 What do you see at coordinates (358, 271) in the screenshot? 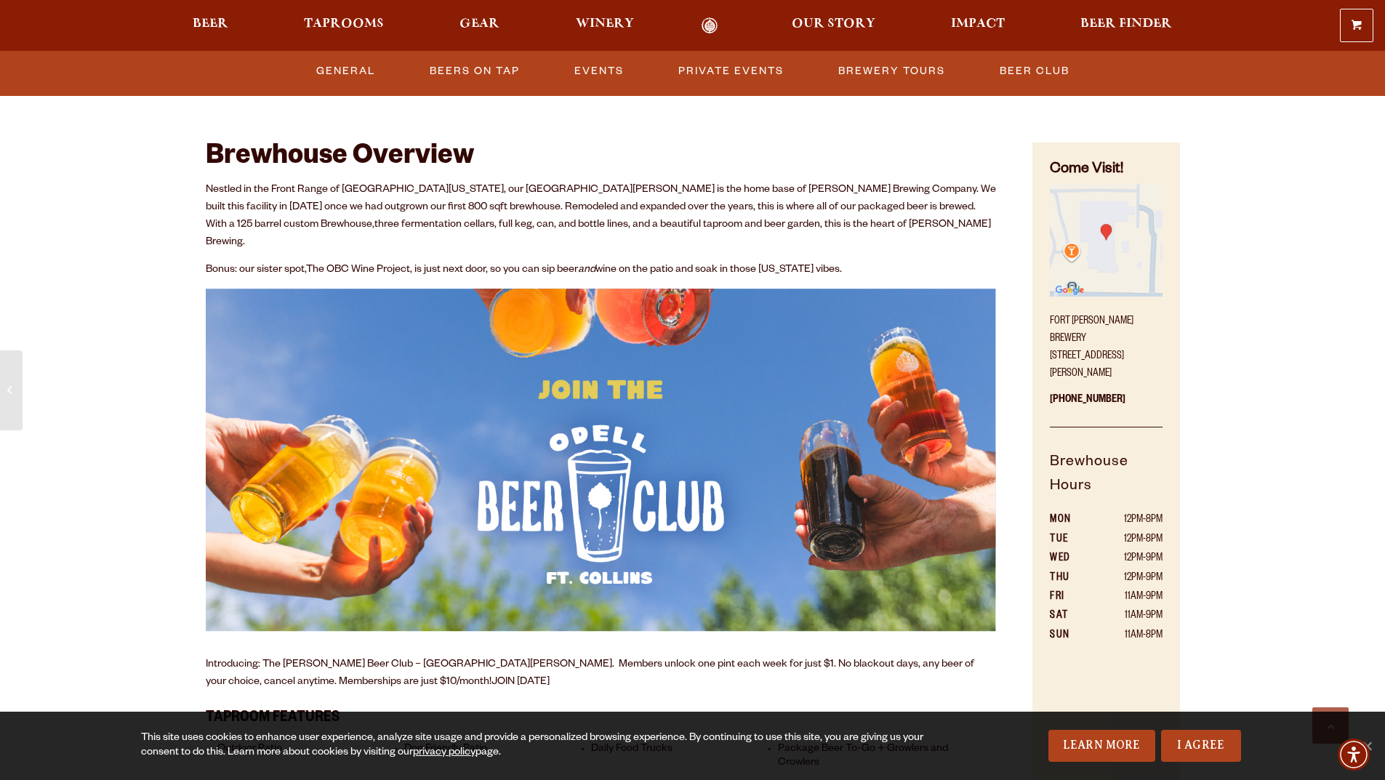
I see `a: The OBC Wine Project` at bounding box center [358, 271].